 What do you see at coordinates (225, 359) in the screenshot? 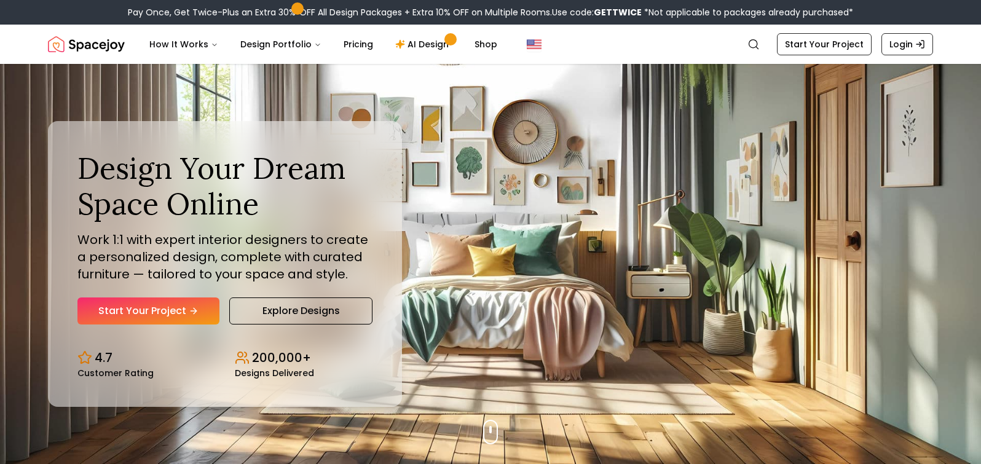
I see `div: Design stats` at bounding box center [225, 359].